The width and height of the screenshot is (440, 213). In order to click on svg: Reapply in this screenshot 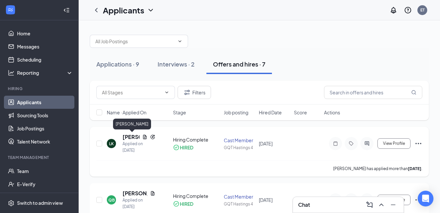, I will do `click(153, 137)`.